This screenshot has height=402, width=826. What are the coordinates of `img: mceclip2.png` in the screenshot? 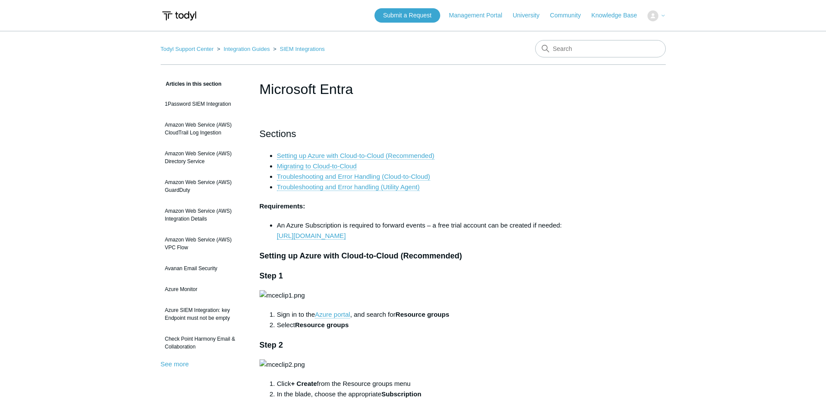 It's located at (282, 365).